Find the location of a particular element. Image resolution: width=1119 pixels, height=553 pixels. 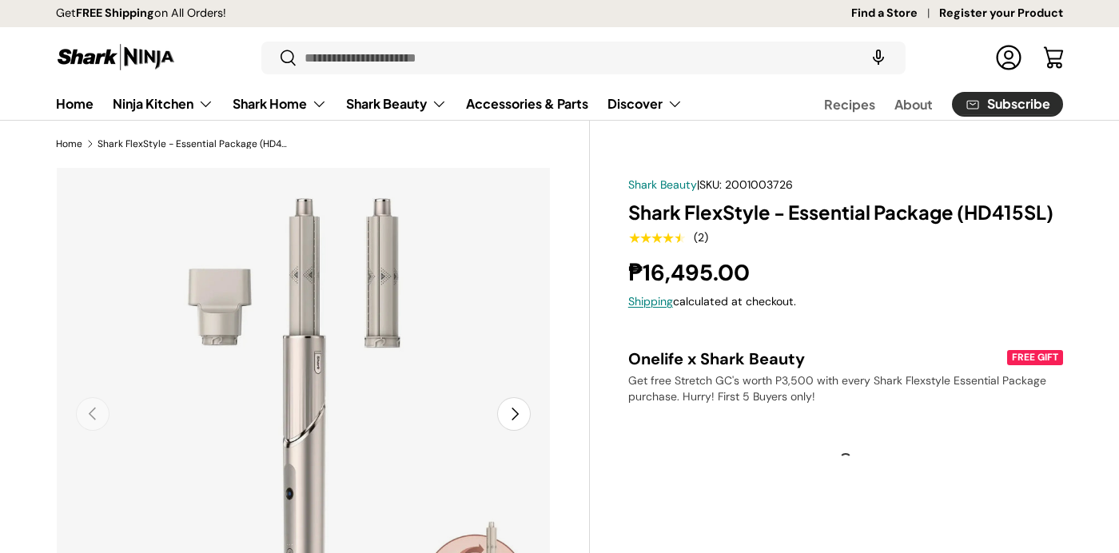

a: Shipping is located at coordinates (651, 301).